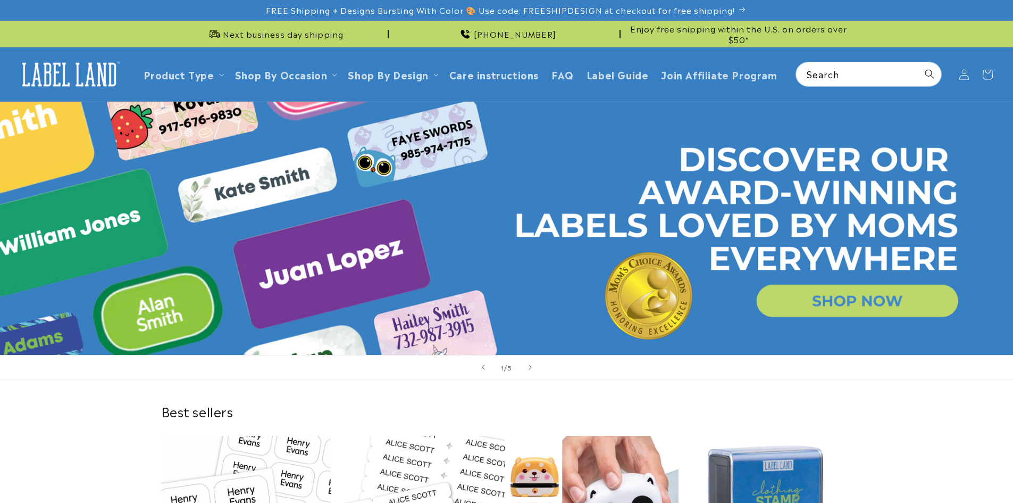 Image resolution: width=1013 pixels, height=503 pixels. I want to click on span: FAQ, so click(563, 74).